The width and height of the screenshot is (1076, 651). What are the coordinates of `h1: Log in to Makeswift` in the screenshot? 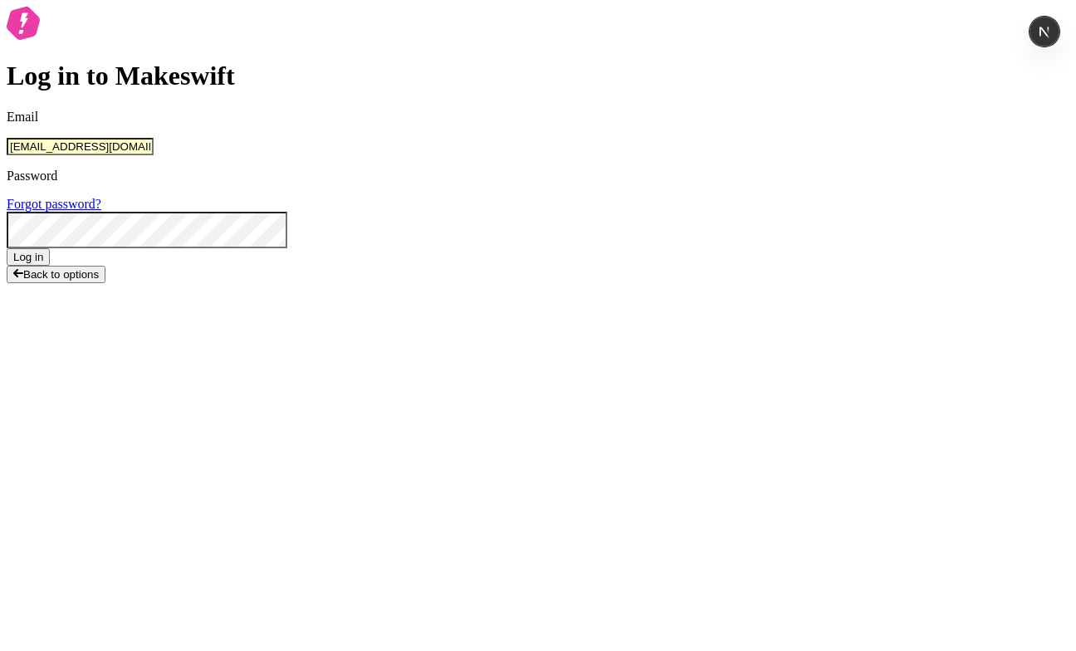 It's located at (538, 76).